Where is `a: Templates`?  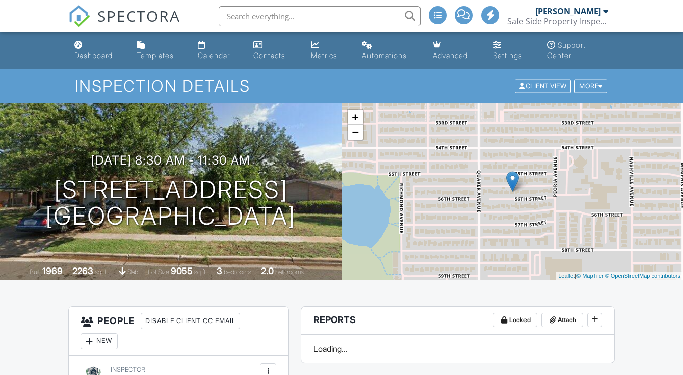
a: Templates is located at coordinates (159, 50).